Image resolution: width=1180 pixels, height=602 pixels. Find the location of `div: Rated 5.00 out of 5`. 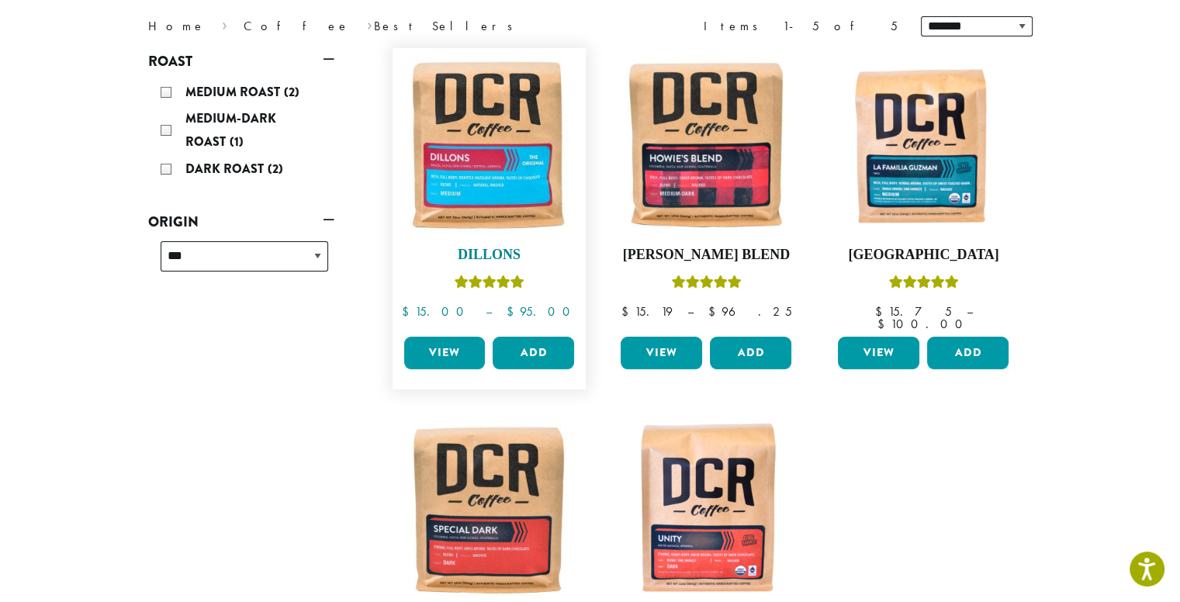

div: Rated 5.00 out of 5 is located at coordinates (489, 285).